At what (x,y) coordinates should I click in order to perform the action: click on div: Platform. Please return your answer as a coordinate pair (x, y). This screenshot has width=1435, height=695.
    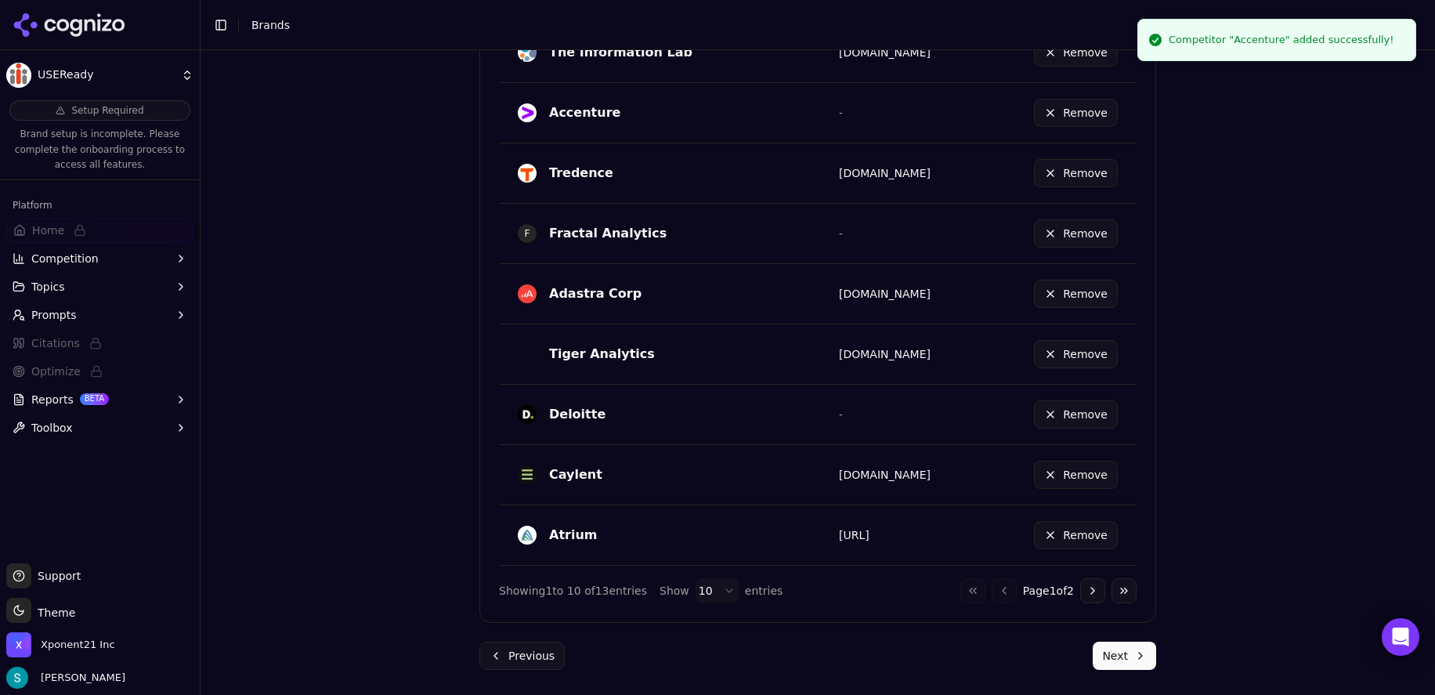
    Looking at the image, I should click on (99, 205).